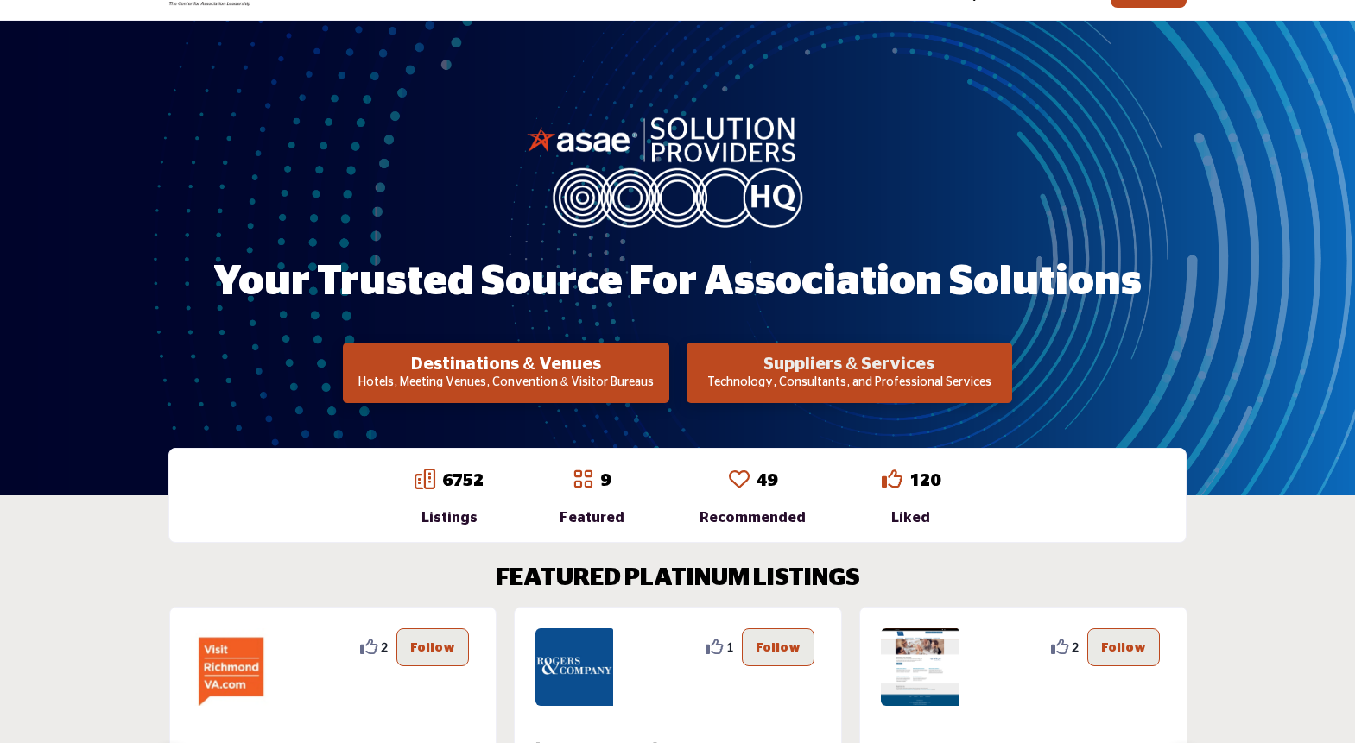 Image resolution: width=1355 pixels, height=743 pixels. Describe the element at coordinates (605, 481) in the screenshot. I see `a: 9` at that location.